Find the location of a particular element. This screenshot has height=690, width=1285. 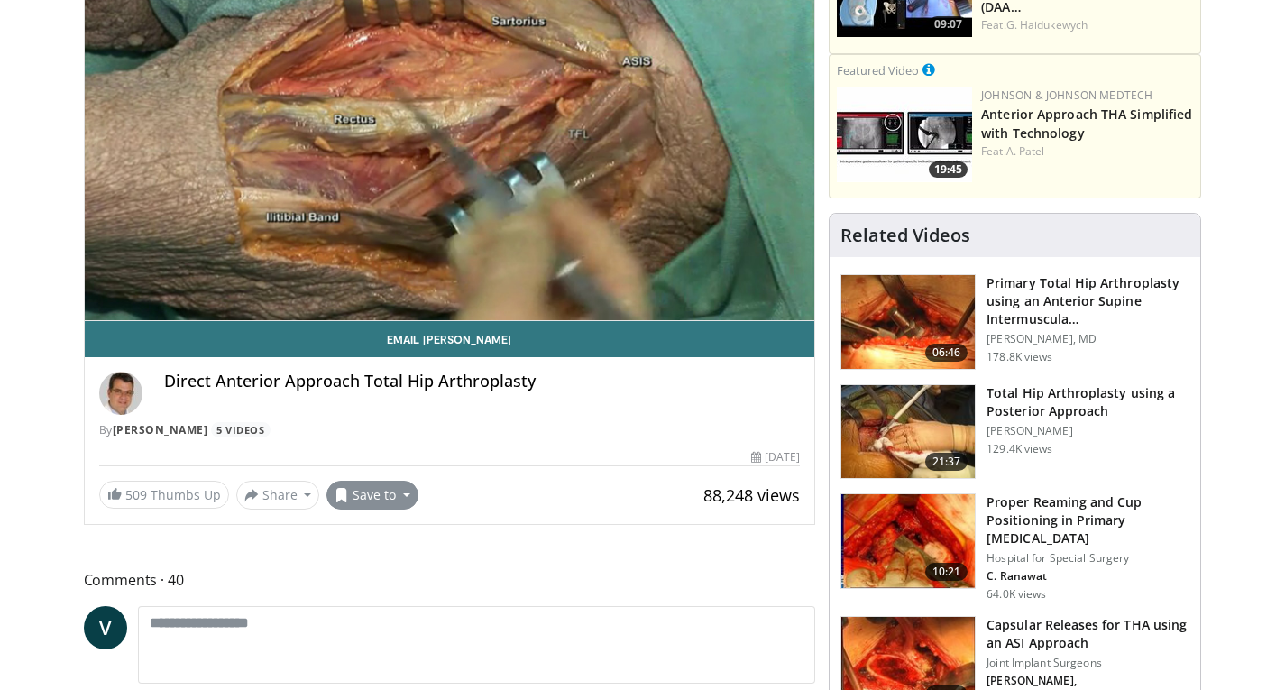

p: 178.8K views is located at coordinates (1019, 357).